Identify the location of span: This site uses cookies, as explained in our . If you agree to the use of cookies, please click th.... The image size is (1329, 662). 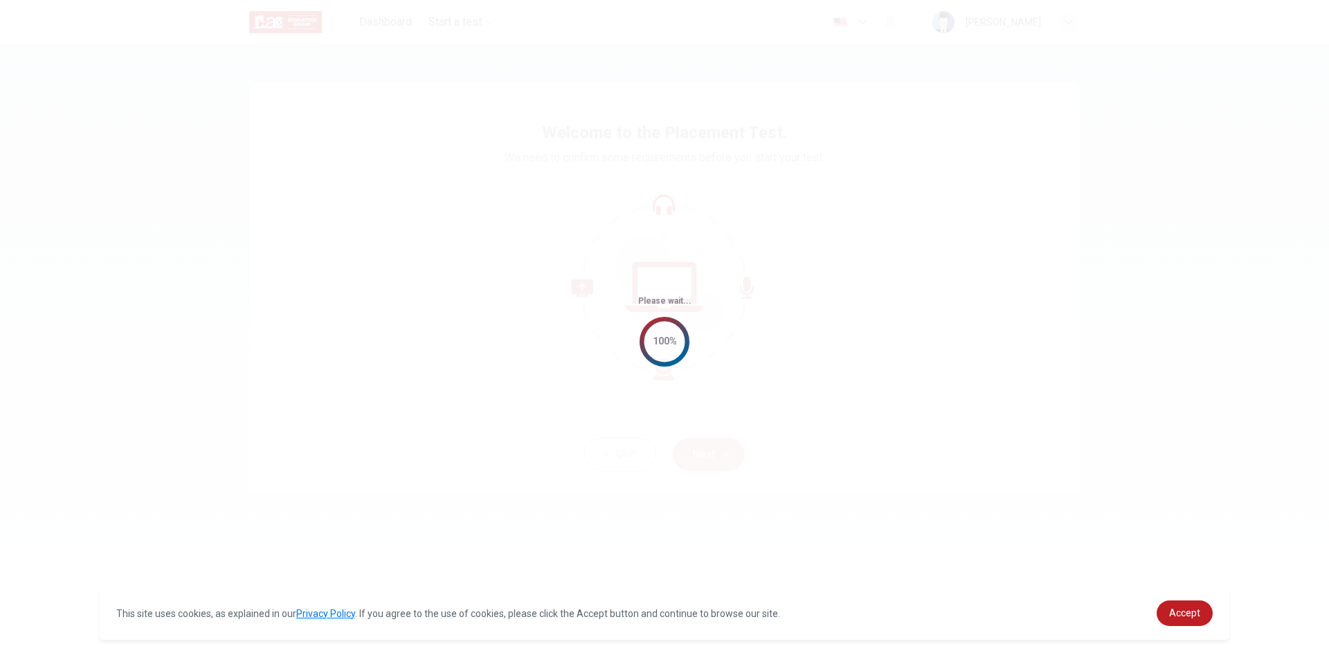
(448, 614).